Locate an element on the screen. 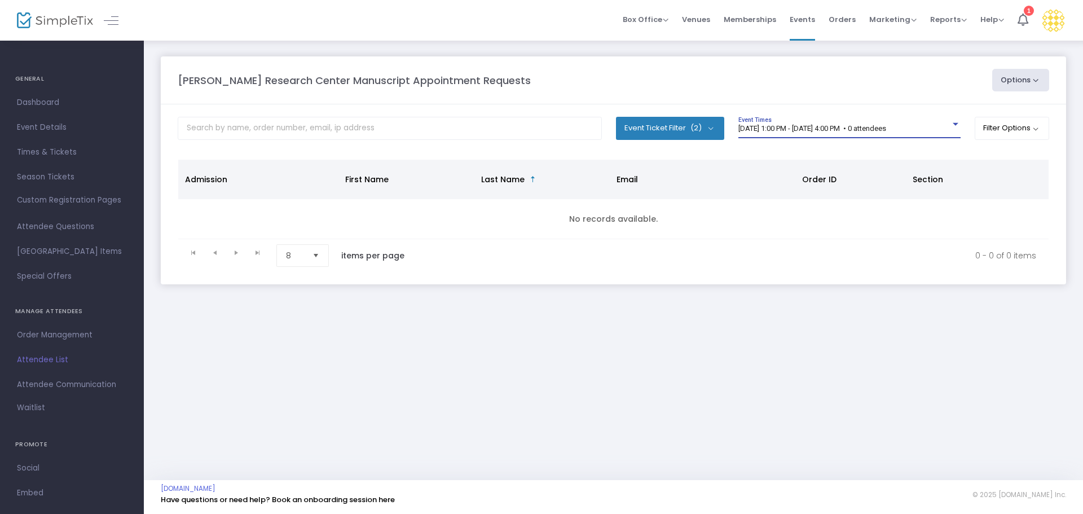 The width and height of the screenshot is (1083, 514). span: Event Details is located at coordinates (72, 128).